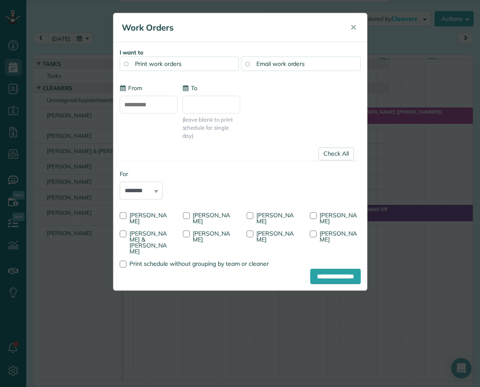  What do you see at coordinates (281, 64) in the screenshot?
I see `span: Email work orders` at bounding box center [281, 64].